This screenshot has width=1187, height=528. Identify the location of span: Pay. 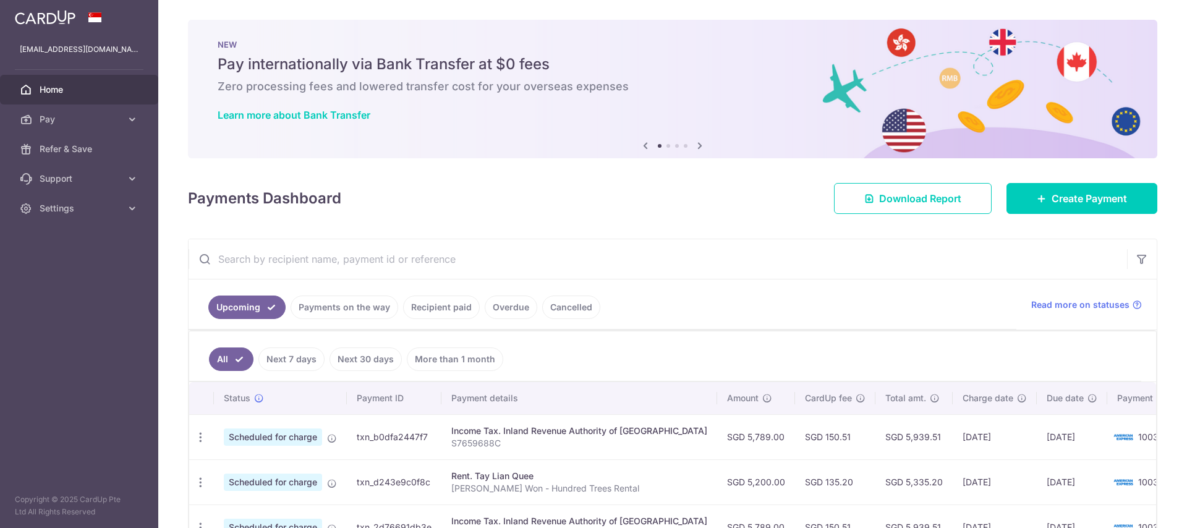
(80, 119).